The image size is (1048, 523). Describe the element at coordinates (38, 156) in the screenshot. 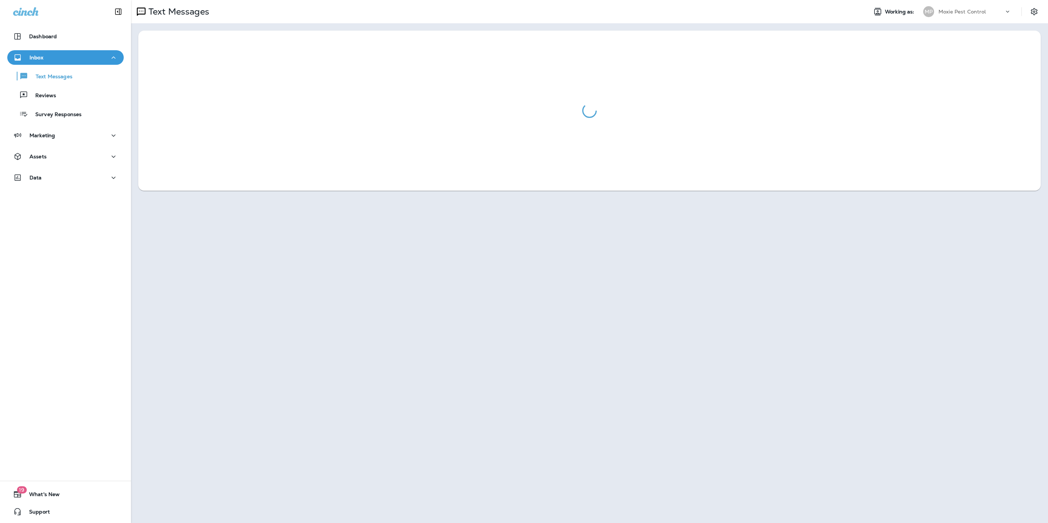

I see `p: Assets` at that location.